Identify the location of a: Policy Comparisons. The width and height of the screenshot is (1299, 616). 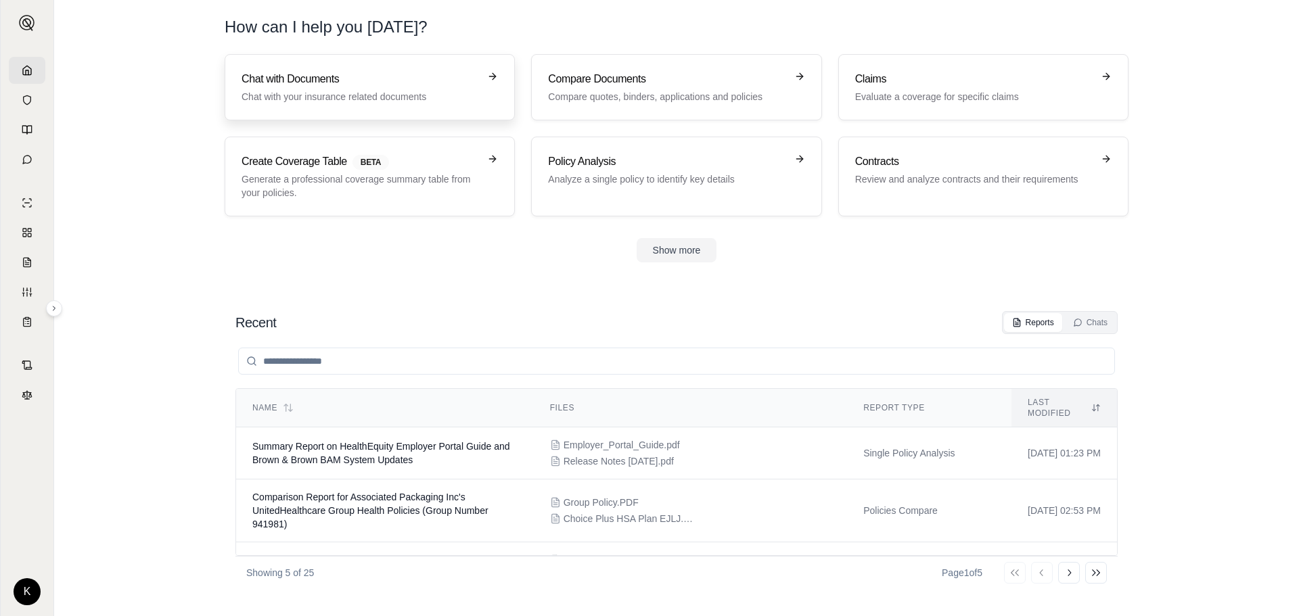
(27, 233).